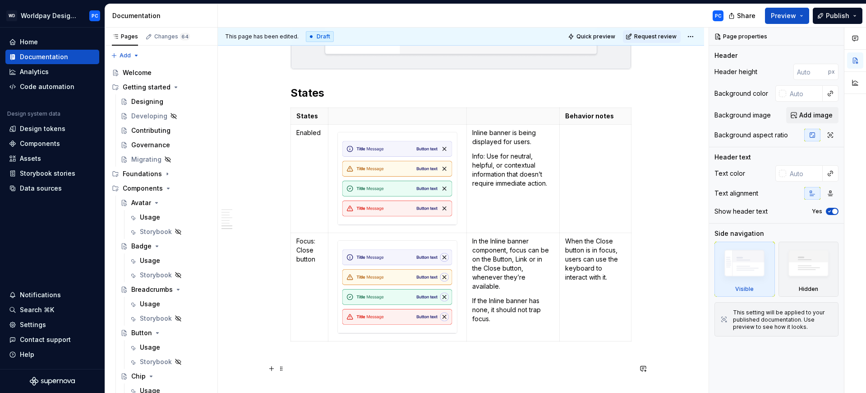  Describe the element at coordinates (146, 159) in the screenshot. I see `div: Migrating` at that location.